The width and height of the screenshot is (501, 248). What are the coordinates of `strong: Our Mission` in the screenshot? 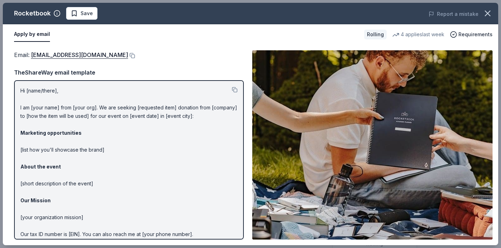 It's located at (36, 200).